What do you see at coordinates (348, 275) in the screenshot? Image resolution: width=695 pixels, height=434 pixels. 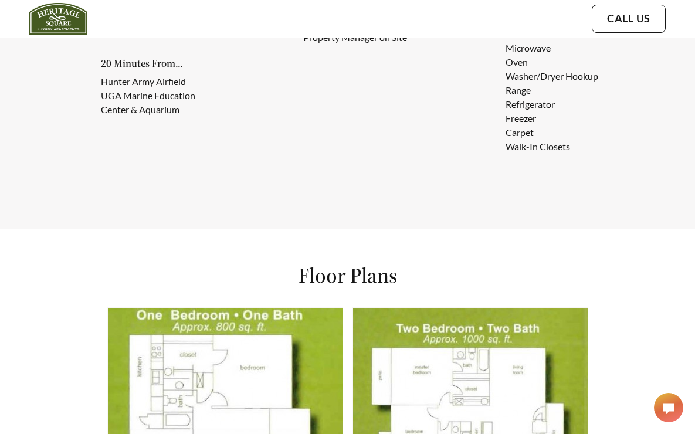 I see `h1: Floor Plans` at bounding box center [348, 275].